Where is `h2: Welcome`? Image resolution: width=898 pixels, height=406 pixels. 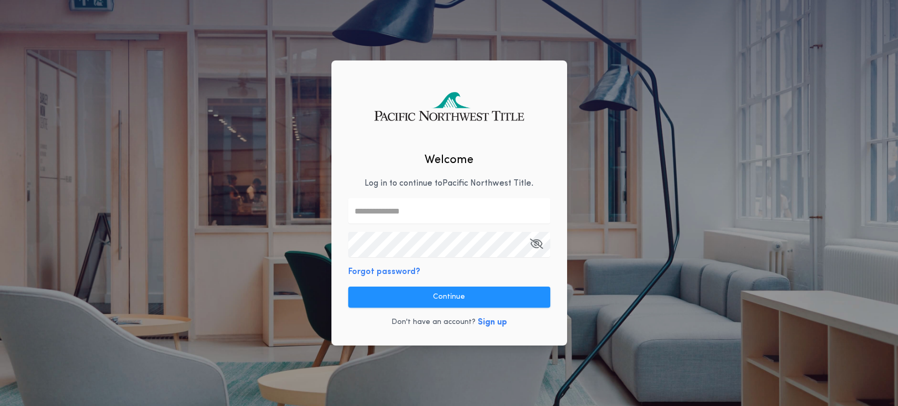
h2: Welcome is located at coordinates (449, 160).